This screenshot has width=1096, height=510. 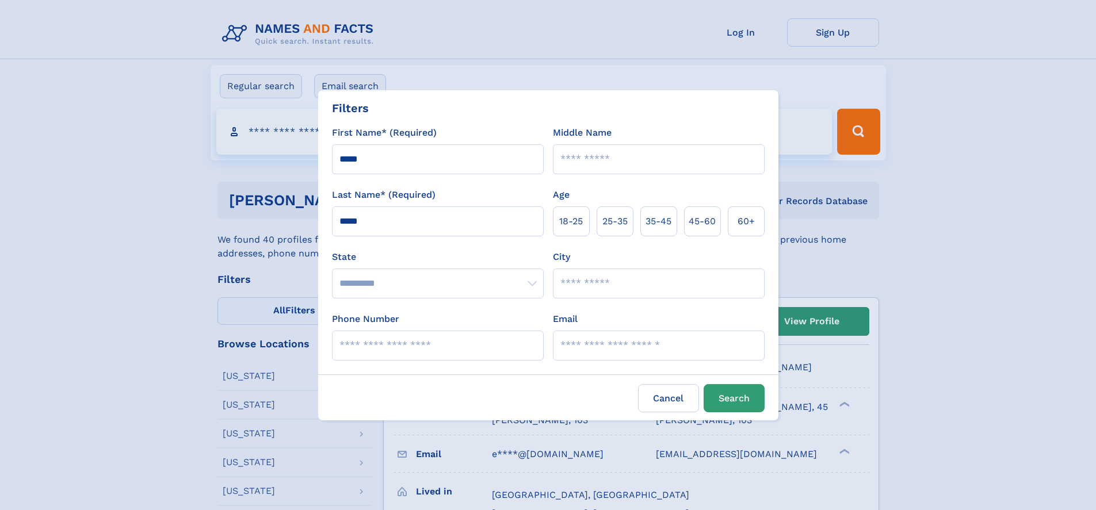 I want to click on span: 45‑60, so click(x=702, y=222).